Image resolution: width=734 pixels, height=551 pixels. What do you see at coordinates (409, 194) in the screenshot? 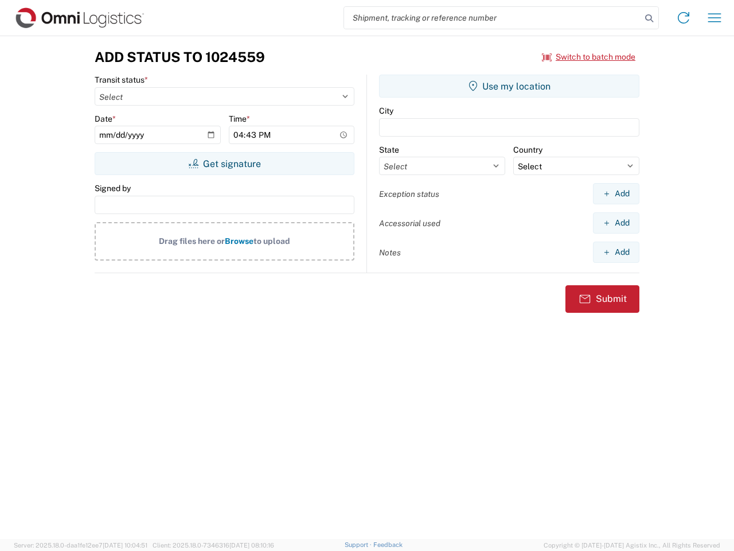
I see `label: Exception status` at bounding box center [409, 194].